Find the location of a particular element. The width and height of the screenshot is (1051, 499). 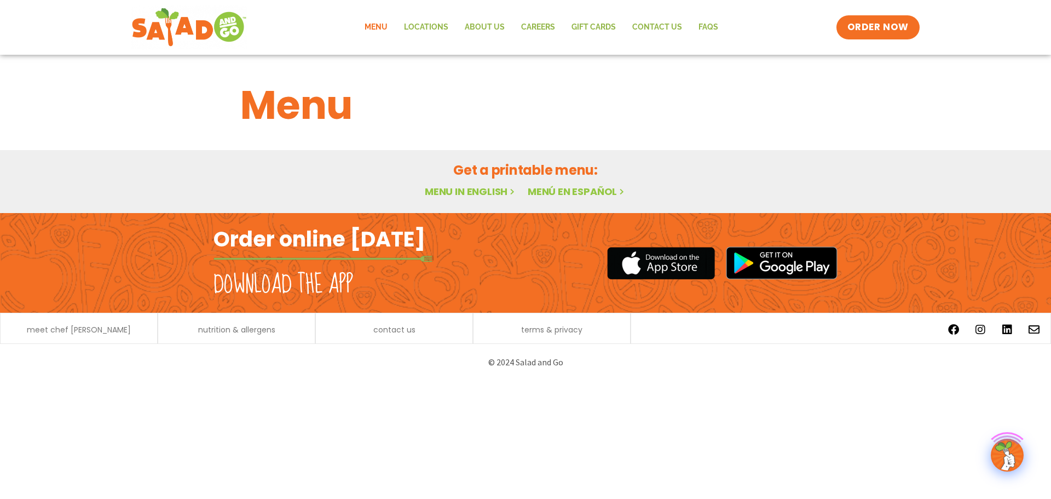

img: fork is located at coordinates (323, 258).